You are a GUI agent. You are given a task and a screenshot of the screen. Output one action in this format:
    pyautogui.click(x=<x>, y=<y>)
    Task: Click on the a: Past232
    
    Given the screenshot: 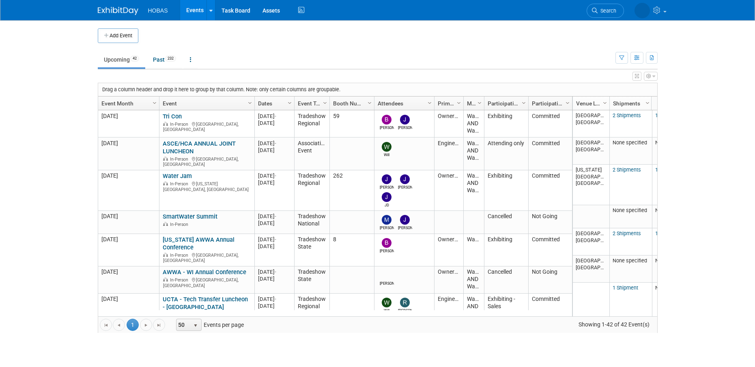 What is the action you would take?
    pyautogui.click(x=164, y=60)
    